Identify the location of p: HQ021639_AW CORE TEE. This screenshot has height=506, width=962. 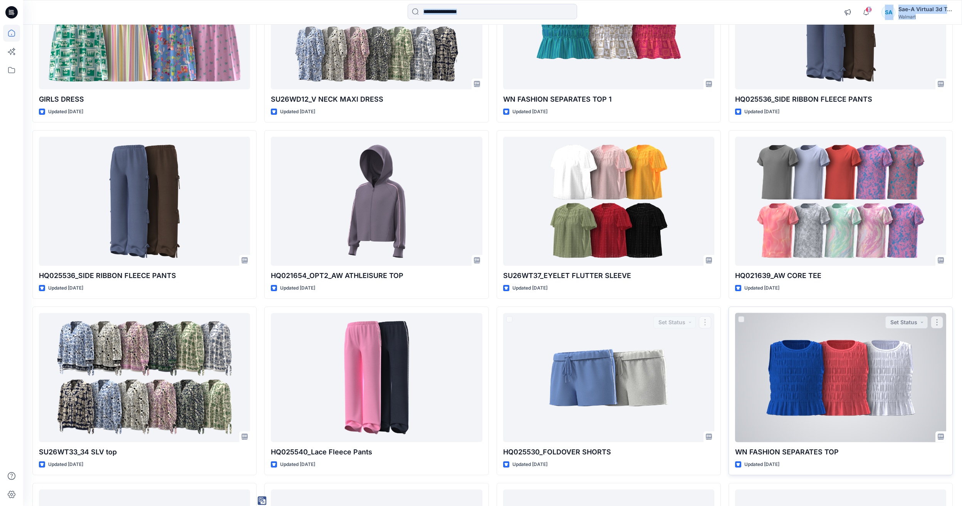
(841, 276).